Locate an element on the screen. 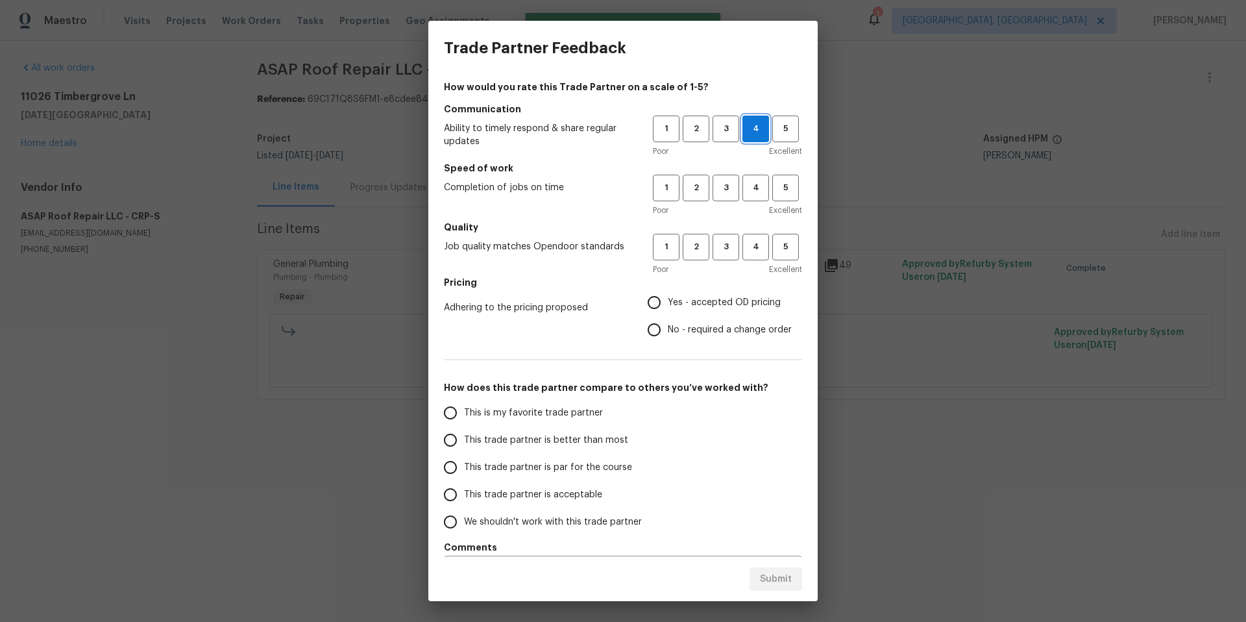 The height and width of the screenshot is (622, 1246). h3: Trade Partner Feedback is located at coordinates (535, 48).